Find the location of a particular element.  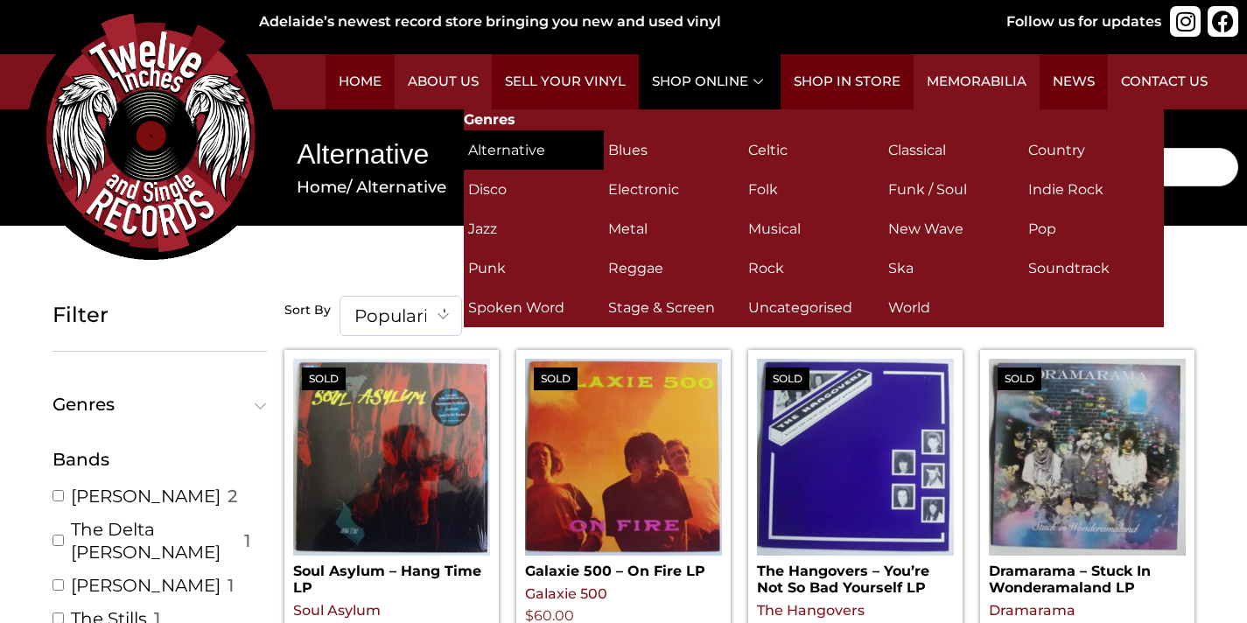

h2: Funk / Soul is located at coordinates (954, 189).